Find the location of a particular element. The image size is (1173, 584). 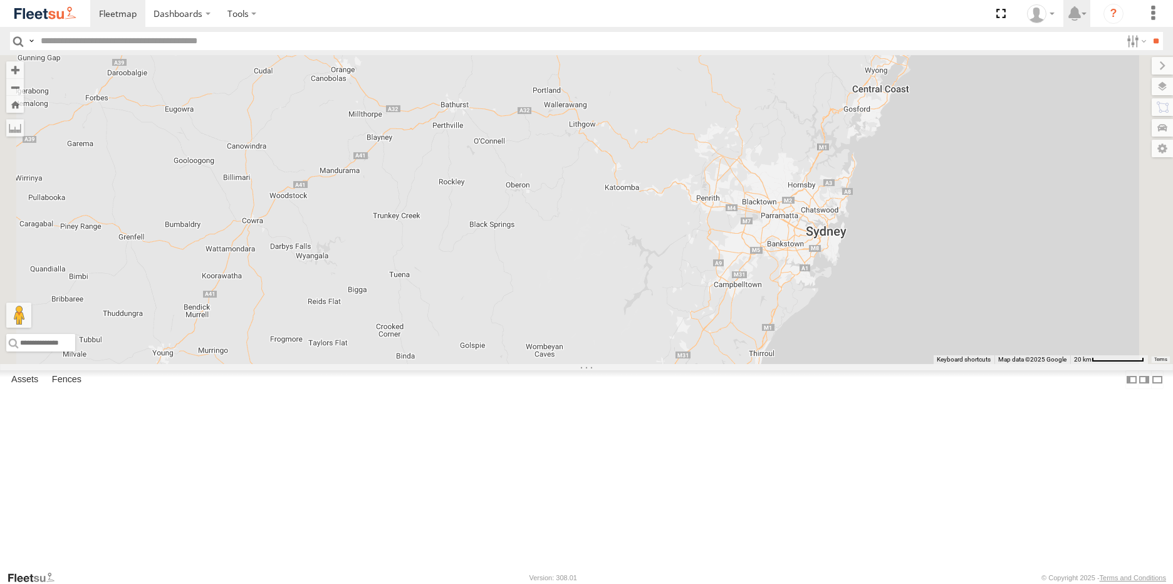

button: Keyboard shortcuts is located at coordinates (964, 360).